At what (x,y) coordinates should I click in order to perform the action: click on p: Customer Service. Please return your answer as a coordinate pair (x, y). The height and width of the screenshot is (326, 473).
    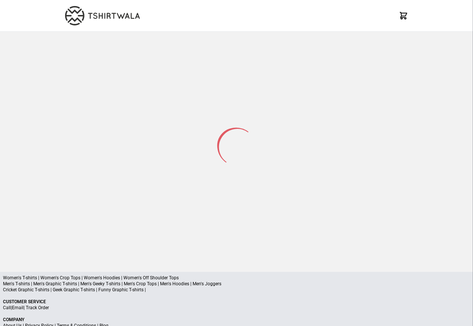
    Looking at the image, I should click on (236, 302).